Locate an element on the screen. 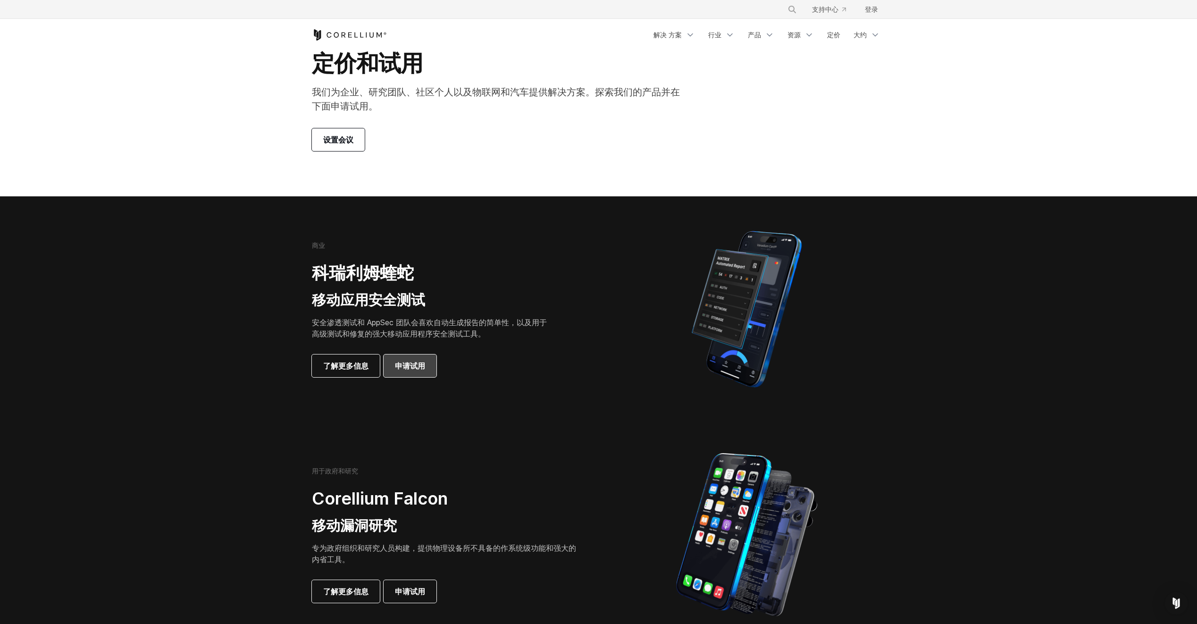 The width and height of the screenshot is (1197, 624). button: 搜索 is located at coordinates (792, 9).